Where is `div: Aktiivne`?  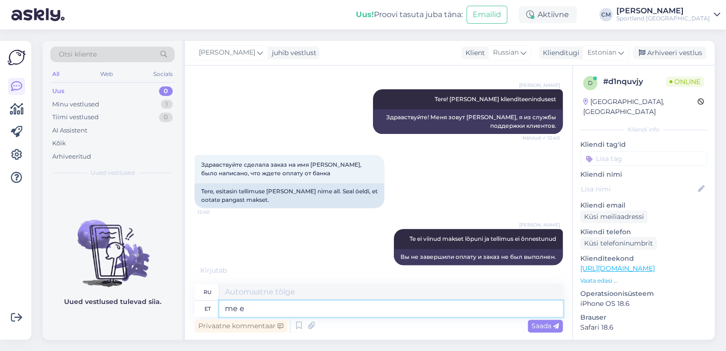
div: Aktiivne is located at coordinates (548, 15).